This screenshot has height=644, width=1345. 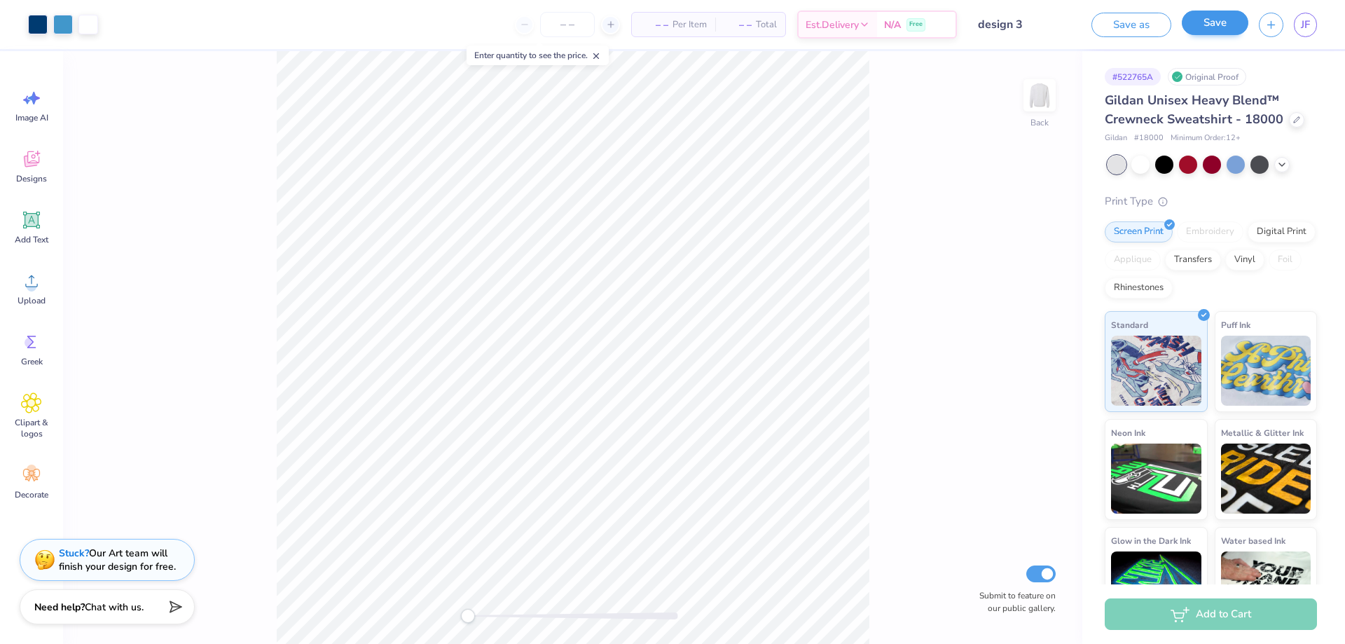 I want to click on span: Standard, so click(x=1130, y=324).